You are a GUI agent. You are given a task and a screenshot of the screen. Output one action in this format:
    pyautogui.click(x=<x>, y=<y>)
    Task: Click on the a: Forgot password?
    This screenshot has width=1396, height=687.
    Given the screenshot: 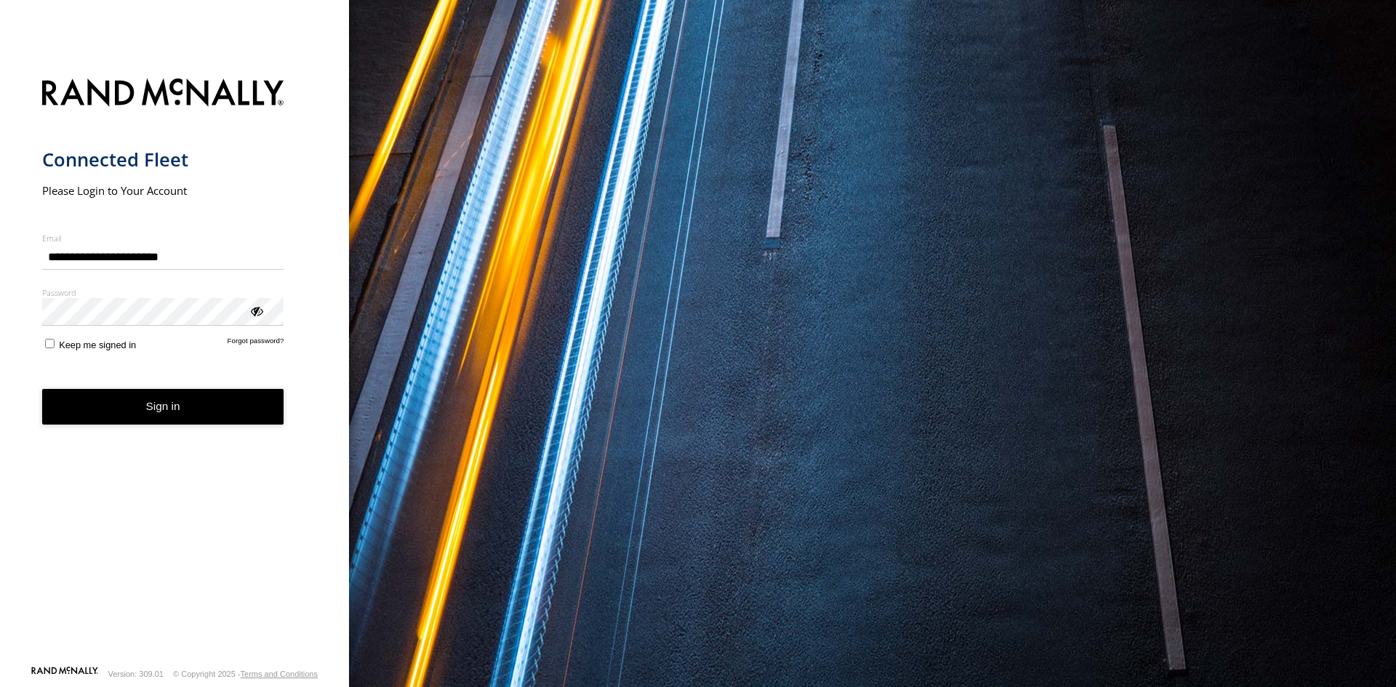 What is the action you would take?
    pyautogui.click(x=256, y=343)
    